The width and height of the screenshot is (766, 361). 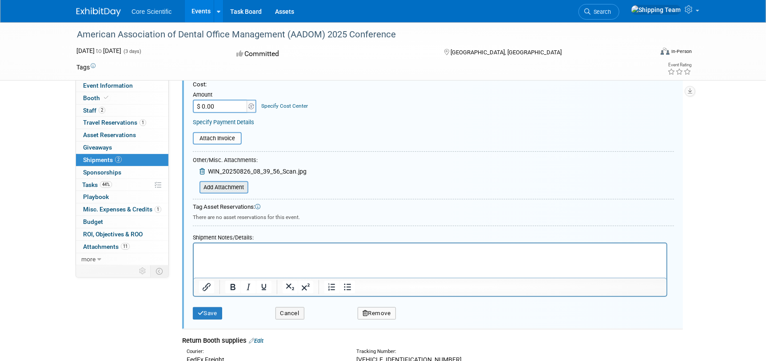 What do you see at coordinates (433, 207) in the screenshot?
I see `div: Tag Asset Reservations:` at bounding box center [433, 207].